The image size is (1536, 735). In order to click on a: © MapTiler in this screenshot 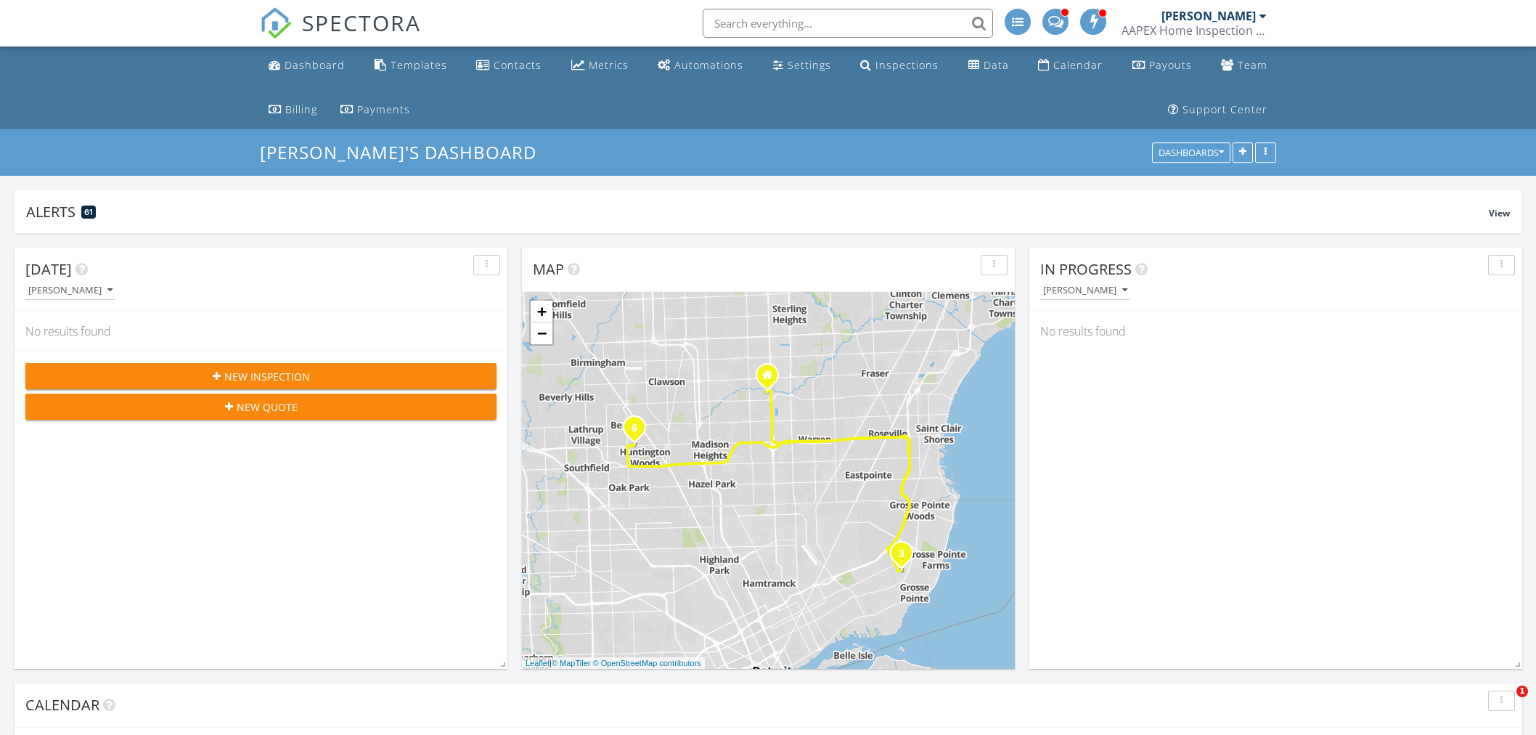, I will do `click(571, 663)`.